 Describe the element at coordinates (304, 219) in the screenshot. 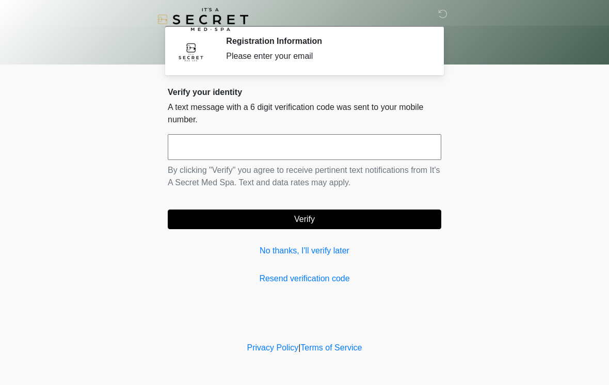

I see `button: Verify` at that location.